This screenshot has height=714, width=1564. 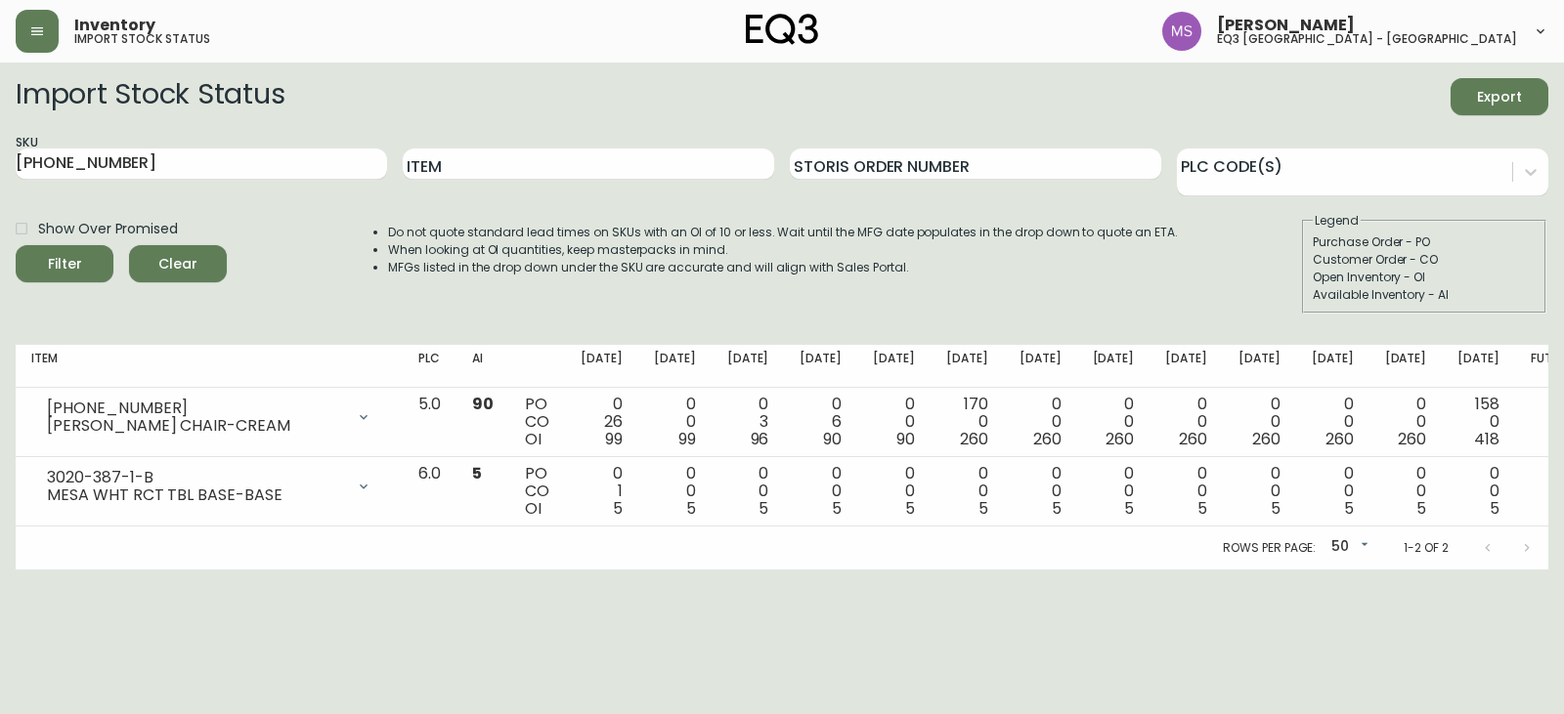 What do you see at coordinates (1424, 242) in the screenshot?
I see `div: Purchase Order - PO` at bounding box center [1424, 242].